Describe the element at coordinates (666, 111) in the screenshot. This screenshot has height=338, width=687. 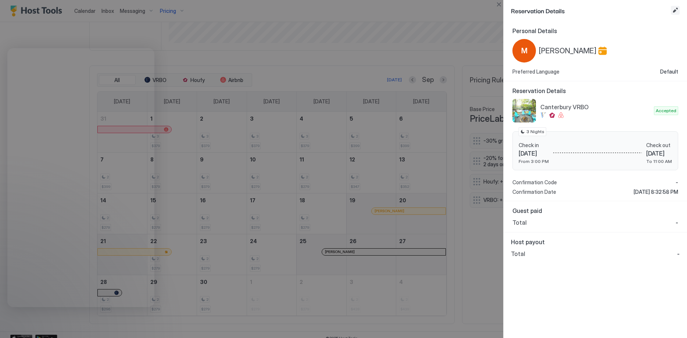
I see `span: Accepted` at that location.